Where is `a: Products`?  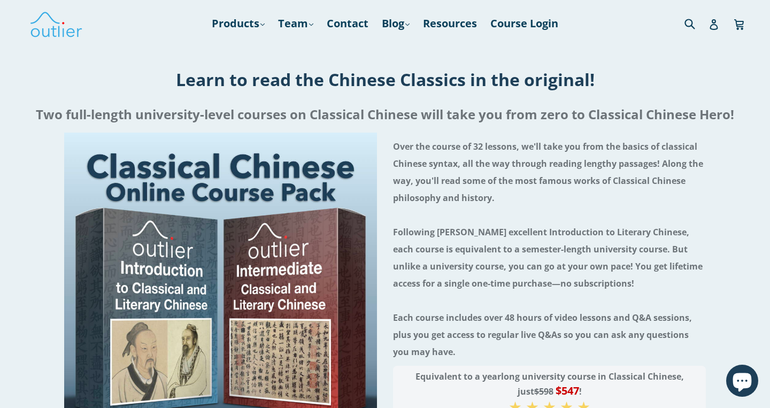
a: Products is located at coordinates (238, 24).